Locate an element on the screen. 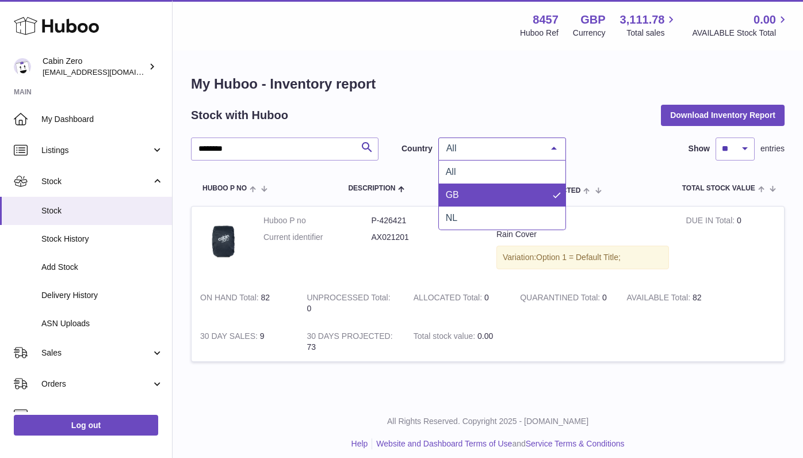 Image resolution: width=803 pixels, height=458 pixels. strong: GBP is located at coordinates (593, 20).